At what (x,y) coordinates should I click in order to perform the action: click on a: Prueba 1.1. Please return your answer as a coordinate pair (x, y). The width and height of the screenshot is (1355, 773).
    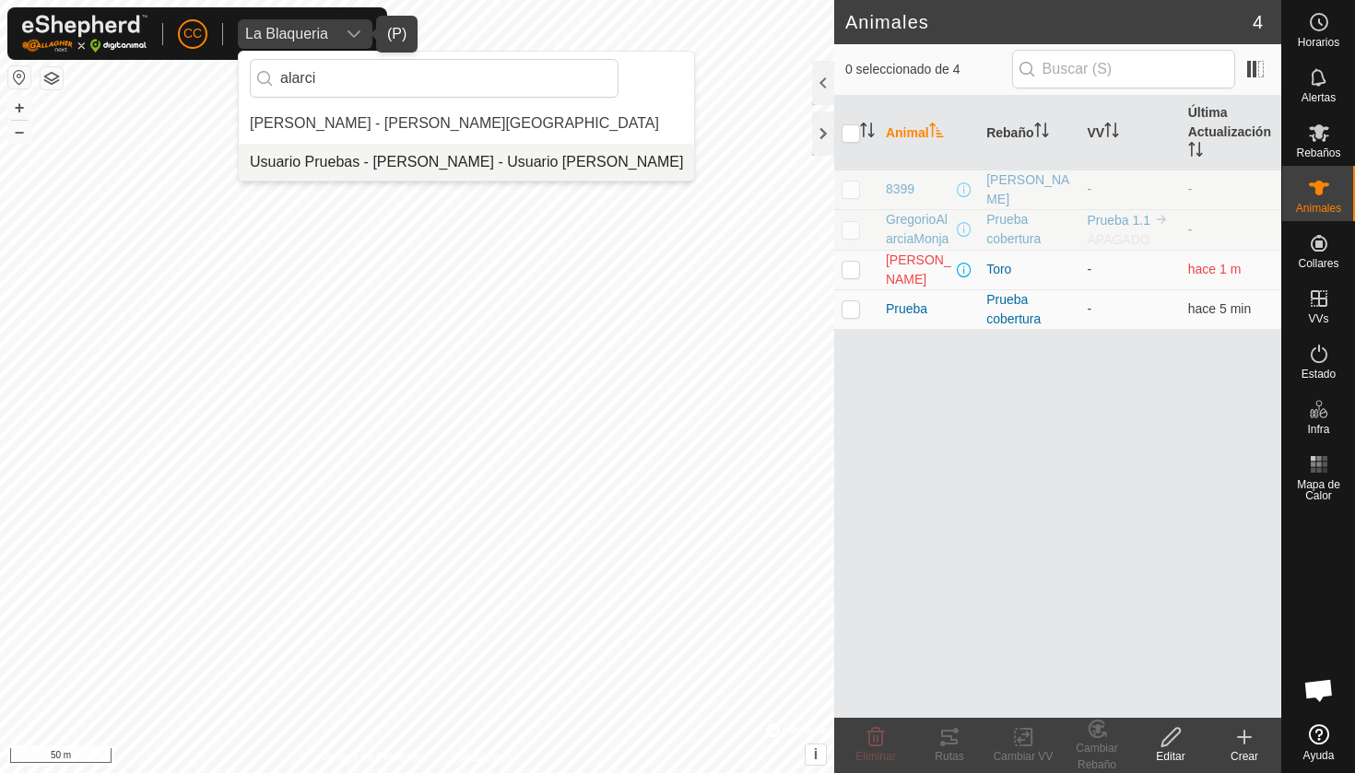
    Looking at the image, I should click on (1118, 220).